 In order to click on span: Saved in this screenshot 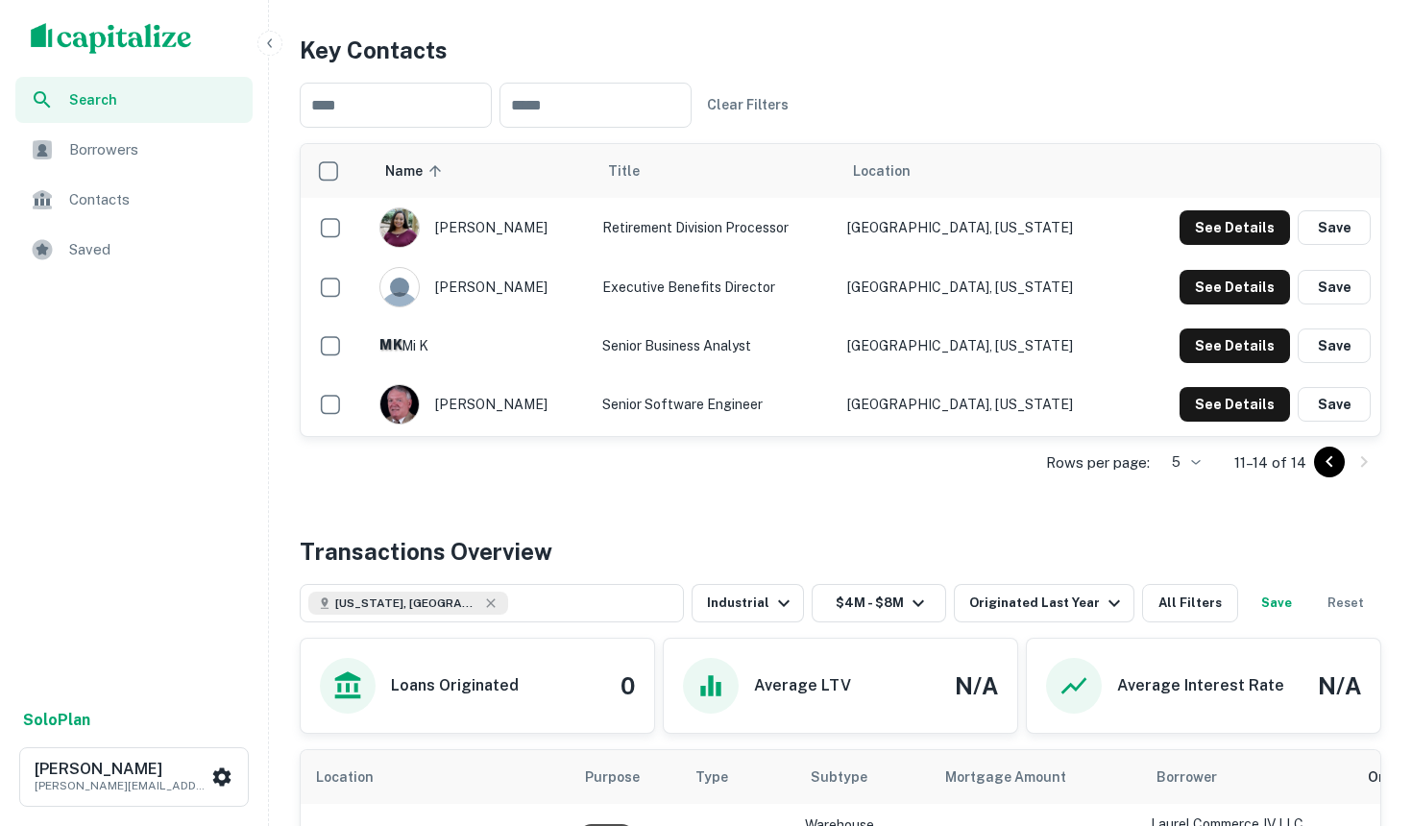, I will do `click(155, 250)`.